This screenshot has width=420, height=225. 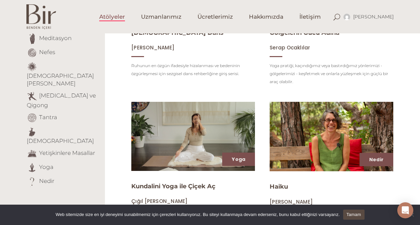 What do you see at coordinates (112, 17) in the screenshot?
I see `span: Atölyeler` at bounding box center [112, 17].